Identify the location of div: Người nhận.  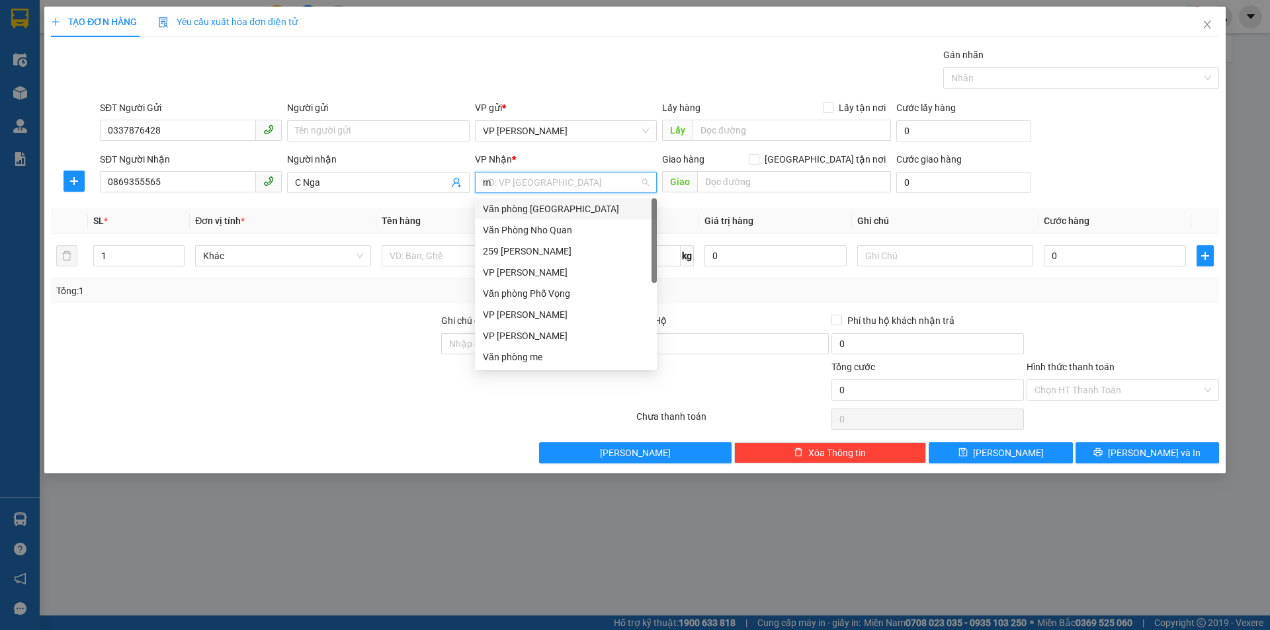
(378, 159).